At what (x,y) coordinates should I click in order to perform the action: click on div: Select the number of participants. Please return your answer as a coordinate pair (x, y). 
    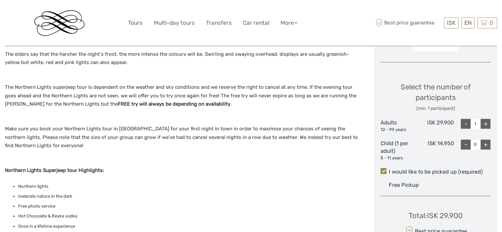
    Looking at the image, I should click on (435, 97).